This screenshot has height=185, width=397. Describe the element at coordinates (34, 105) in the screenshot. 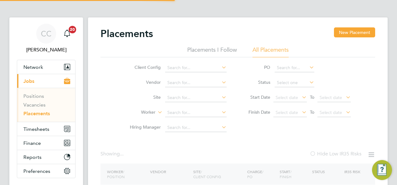

I see `a: Vacancies` at that location.